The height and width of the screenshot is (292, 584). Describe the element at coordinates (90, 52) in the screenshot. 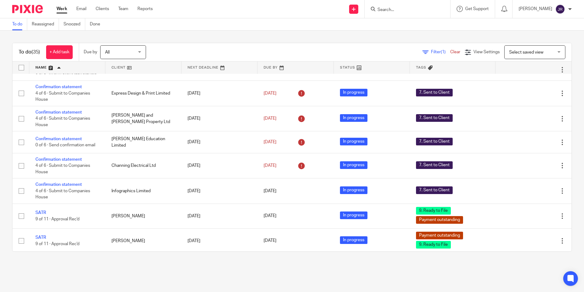

I see `p: Due by` at that location.